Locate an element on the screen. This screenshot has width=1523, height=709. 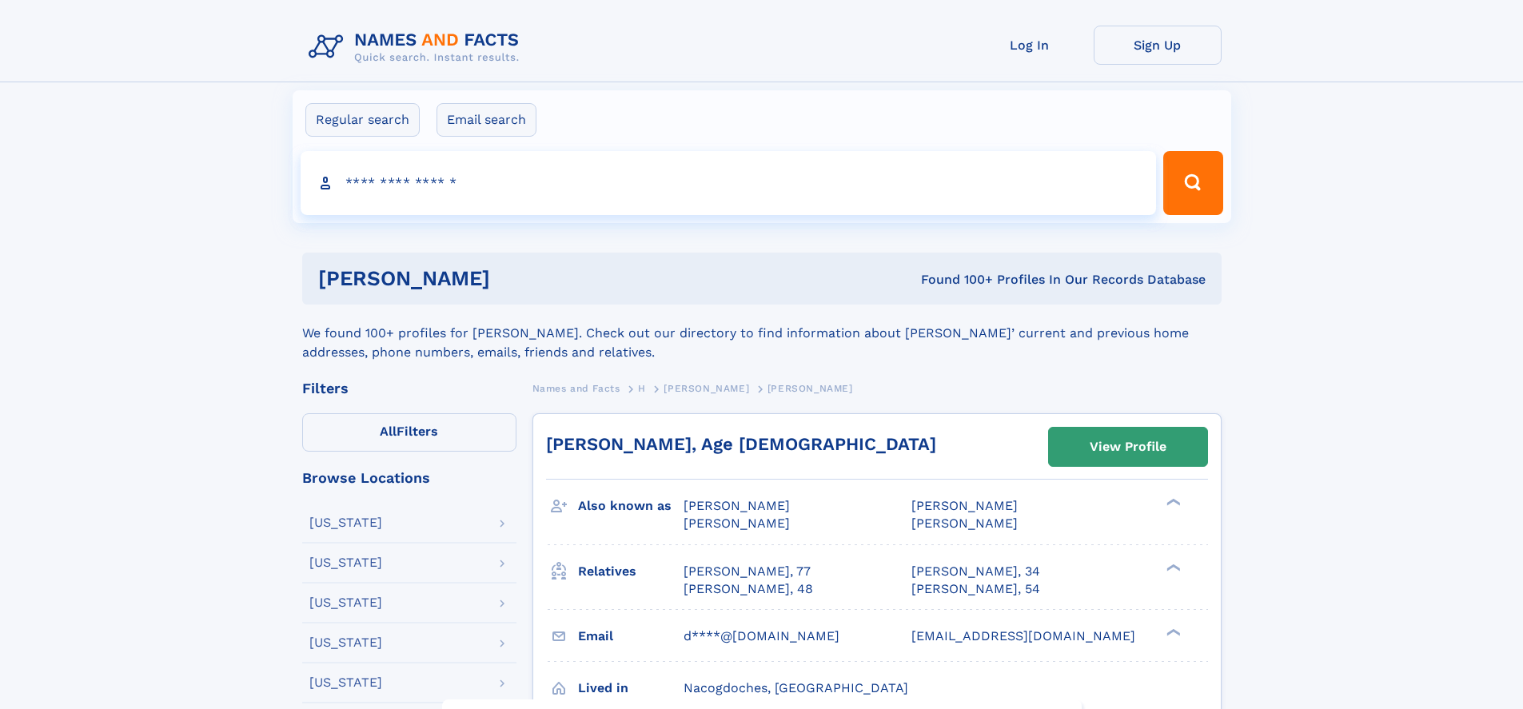
span: All is located at coordinates (388, 431).